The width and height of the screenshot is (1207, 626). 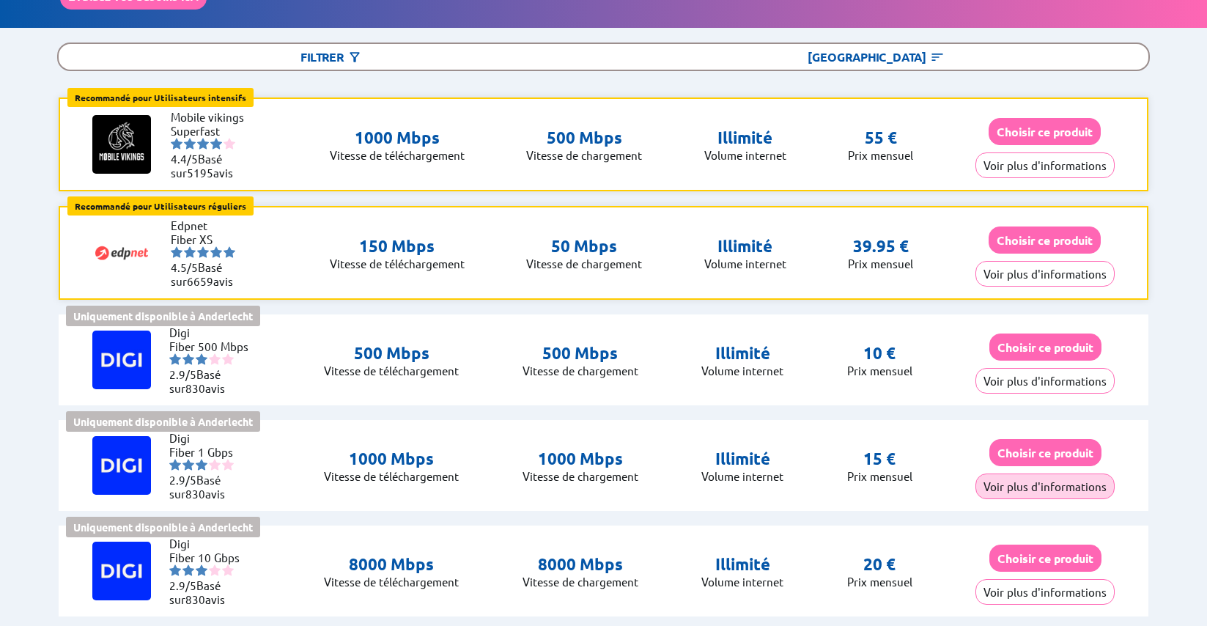 What do you see at coordinates (397, 246) in the screenshot?
I see `p: 150 Mbps` at bounding box center [397, 246].